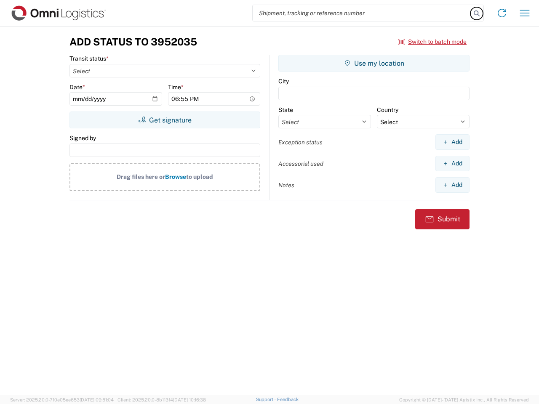 The width and height of the screenshot is (539, 404). Describe the element at coordinates (442, 219) in the screenshot. I see `button: Submit` at that location.